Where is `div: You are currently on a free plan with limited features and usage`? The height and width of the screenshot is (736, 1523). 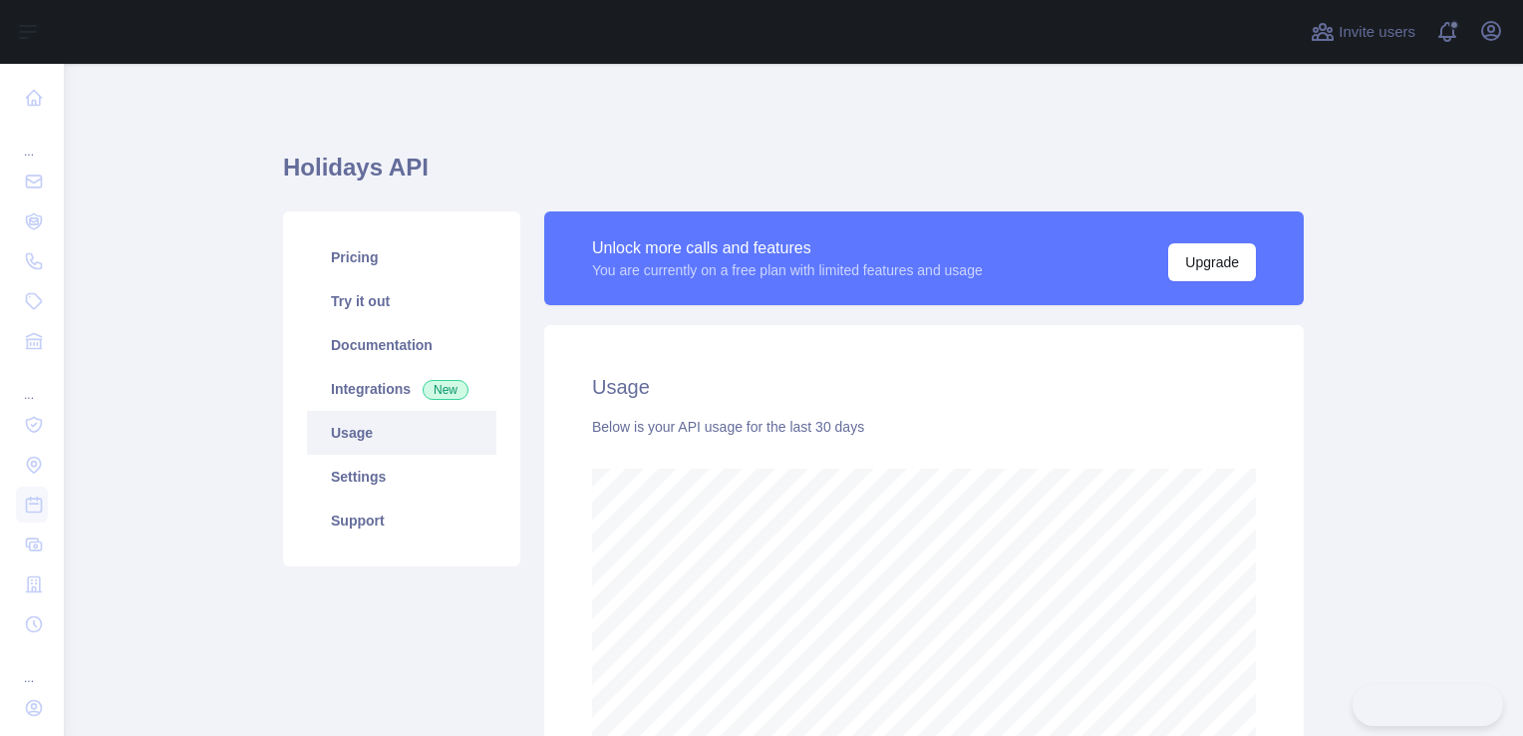 div: You are currently on a free plan with limited features and usage is located at coordinates (788, 270).